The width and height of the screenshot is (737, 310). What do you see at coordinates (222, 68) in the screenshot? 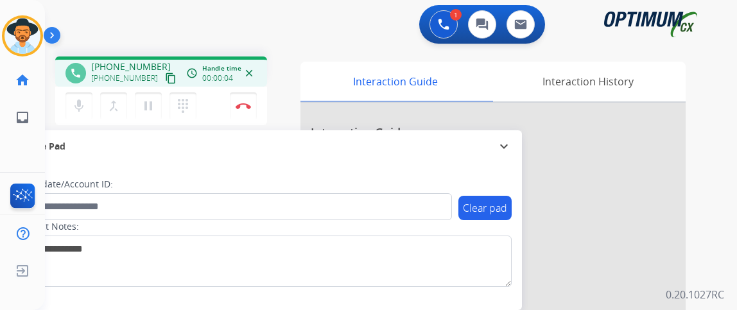
I see `span: Handle time` at bounding box center [222, 68].